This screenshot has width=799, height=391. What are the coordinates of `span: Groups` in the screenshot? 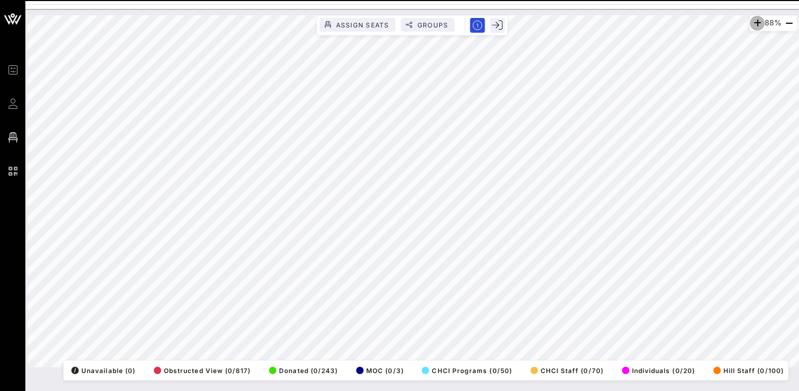 It's located at (433, 25).